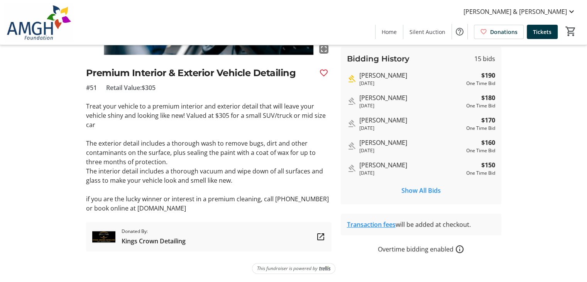 This screenshot has height=282, width=587. Describe the element at coordinates (371, 224) in the screenshot. I see `a: Transaction fees` at that location.